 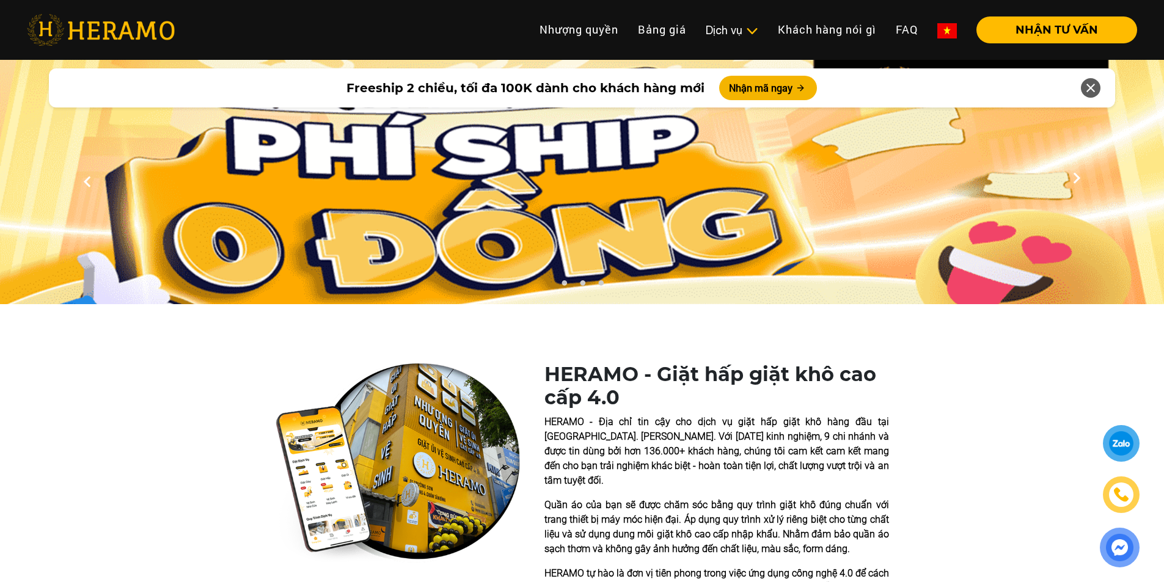 What do you see at coordinates (662, 29) in the screenshot?
I see `a: Bảng giá` at bounding box center [662, 29].